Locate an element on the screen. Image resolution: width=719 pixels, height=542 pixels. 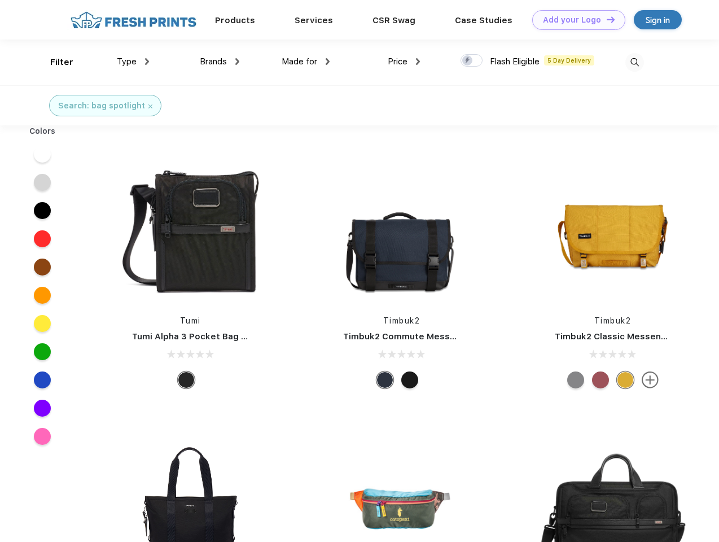
div: Eco Collegiate Red is located at coordinates (601, 380).